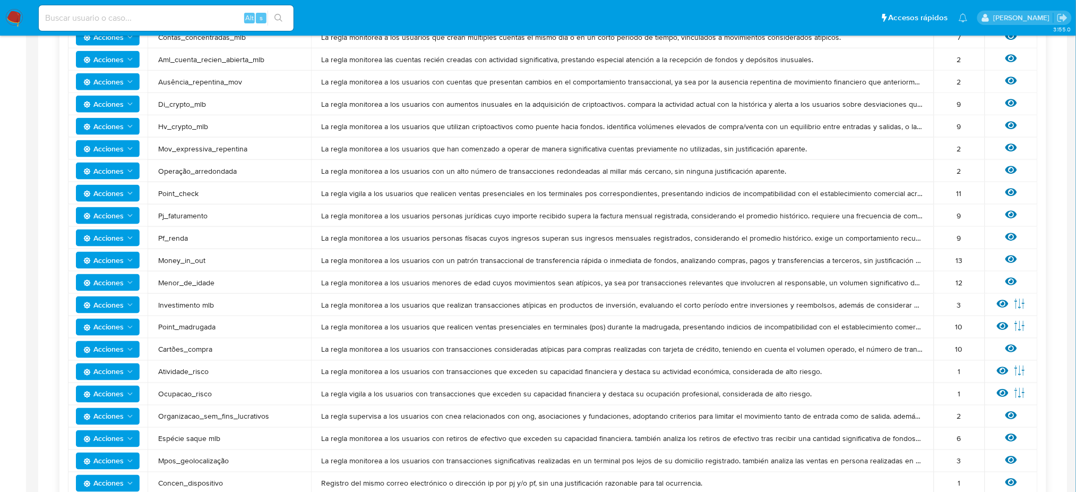 Image resolution: width=1076 pixels, height=492 pixels. Describe the element at coordinates (1063, 18) in the screenshot. I see `a: Salir` at that location.